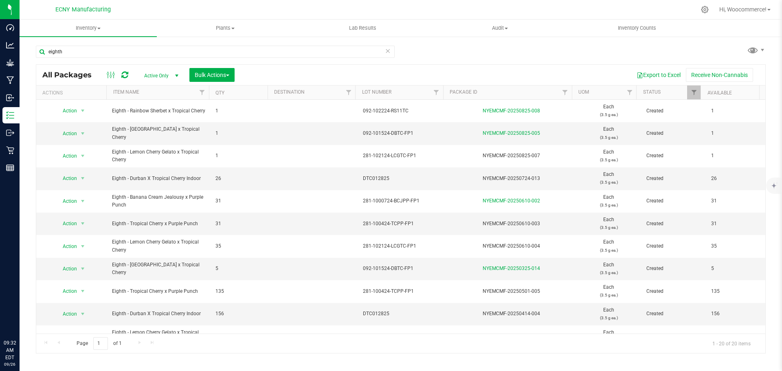 The width and height of the screenshot is (782, 371). Describe the element at coordinates (240, 336) in the screenshot. I see `span: 40` at that location.